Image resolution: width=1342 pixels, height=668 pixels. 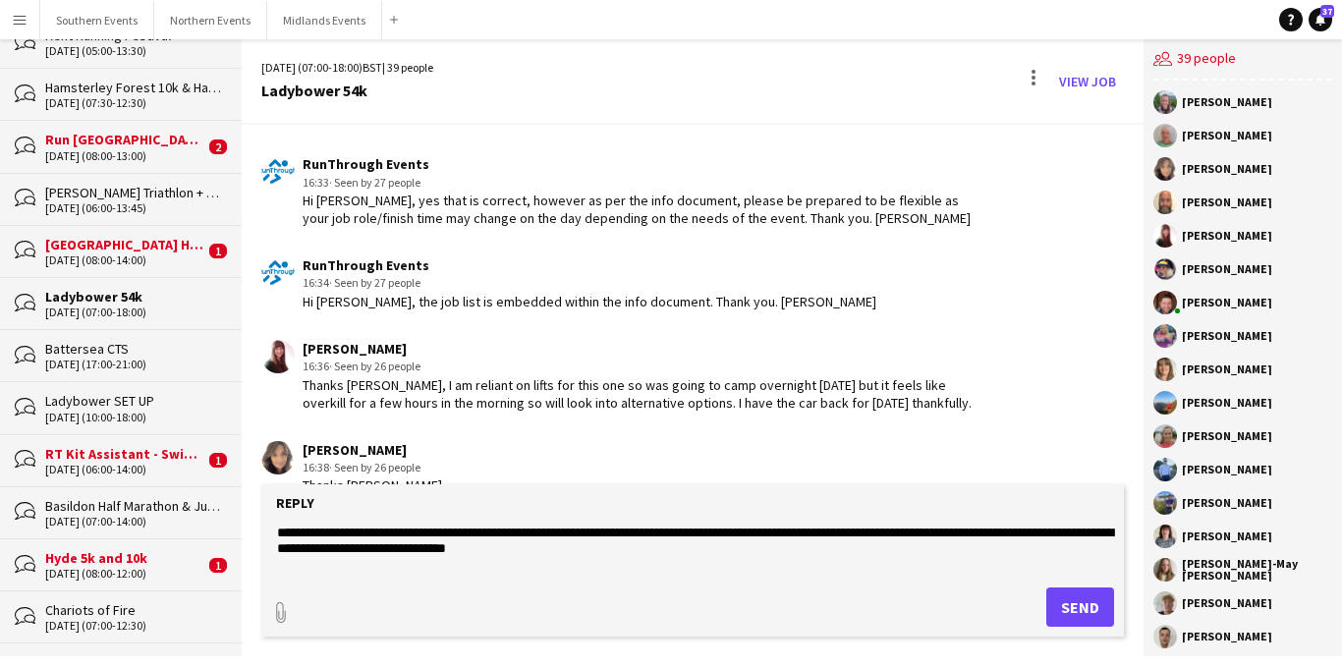 I want to click on div: Ladybower SET UP, so click(x=134, y=401).